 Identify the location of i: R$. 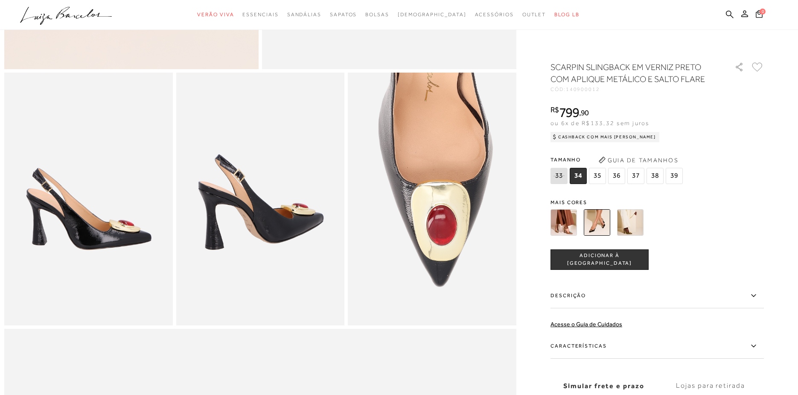
(555, 110).